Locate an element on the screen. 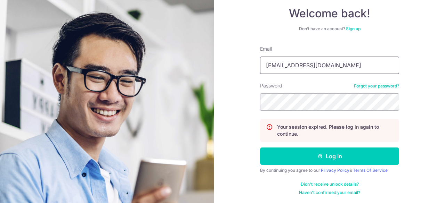 Image resolution: width=445 pixels, height=203 pixels. a: Terms Of Service is located at coordinates (370, 170).